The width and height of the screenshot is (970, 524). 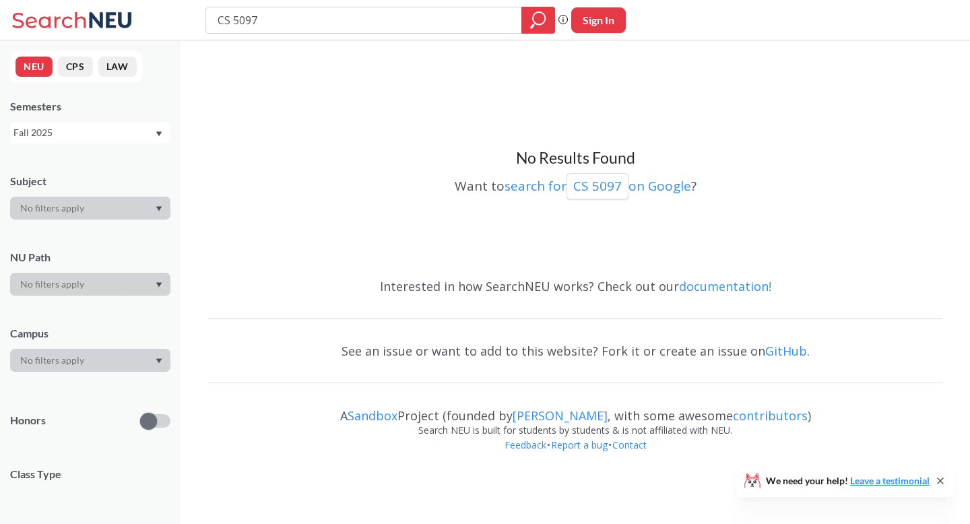 I want to click on a: contributors, so click(x=770, y=416).